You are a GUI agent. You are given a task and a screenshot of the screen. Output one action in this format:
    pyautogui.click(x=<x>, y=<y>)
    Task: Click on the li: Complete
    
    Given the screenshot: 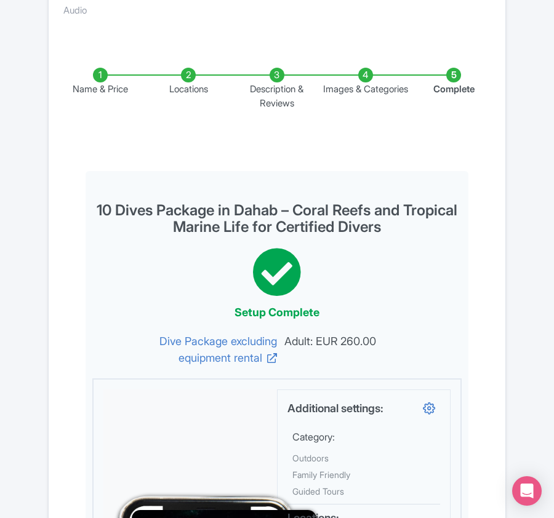 What is the action you would take?
    pyautogui.click(x=453, y=89)
    